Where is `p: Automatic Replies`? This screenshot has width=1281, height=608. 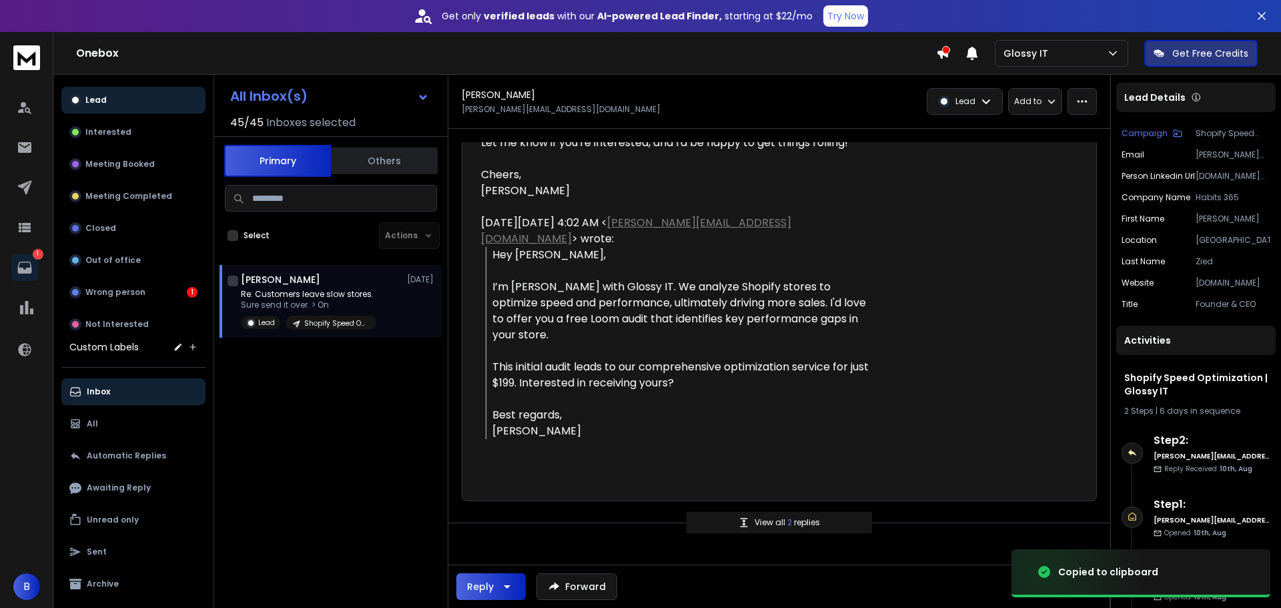 p: Automatic Replies is located at coordinates (126, 456).